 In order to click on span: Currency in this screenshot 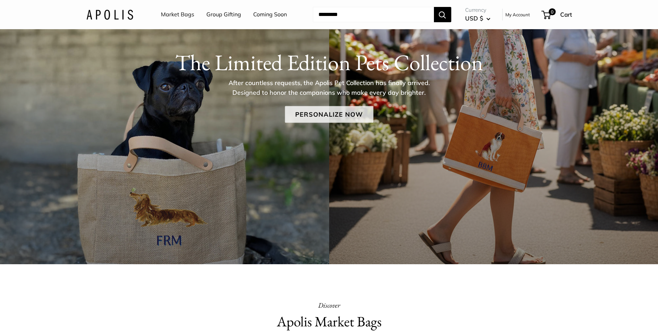, I will do `click(478, 10)`.